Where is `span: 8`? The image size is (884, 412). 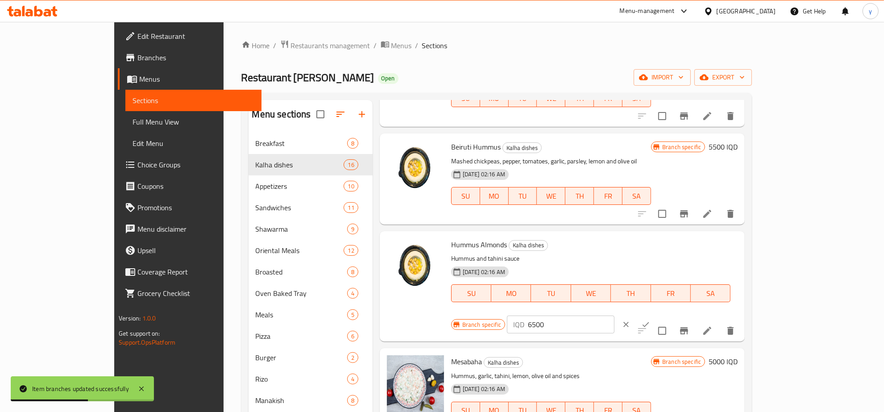 span: 8 is located at coordinates (352, 400).